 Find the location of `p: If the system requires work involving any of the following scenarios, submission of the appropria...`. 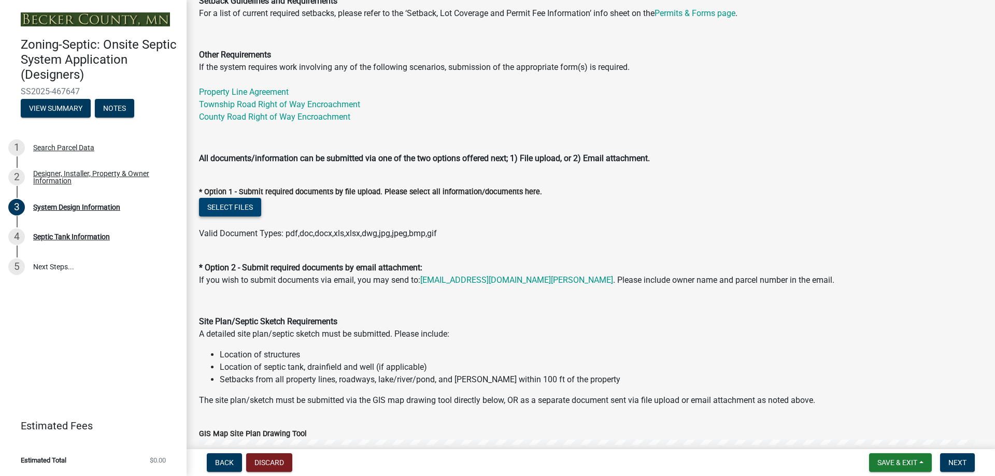

p: If the system requires work involving any of the following scenarios, submission of the appropria... is located at coordinates (591, 86).